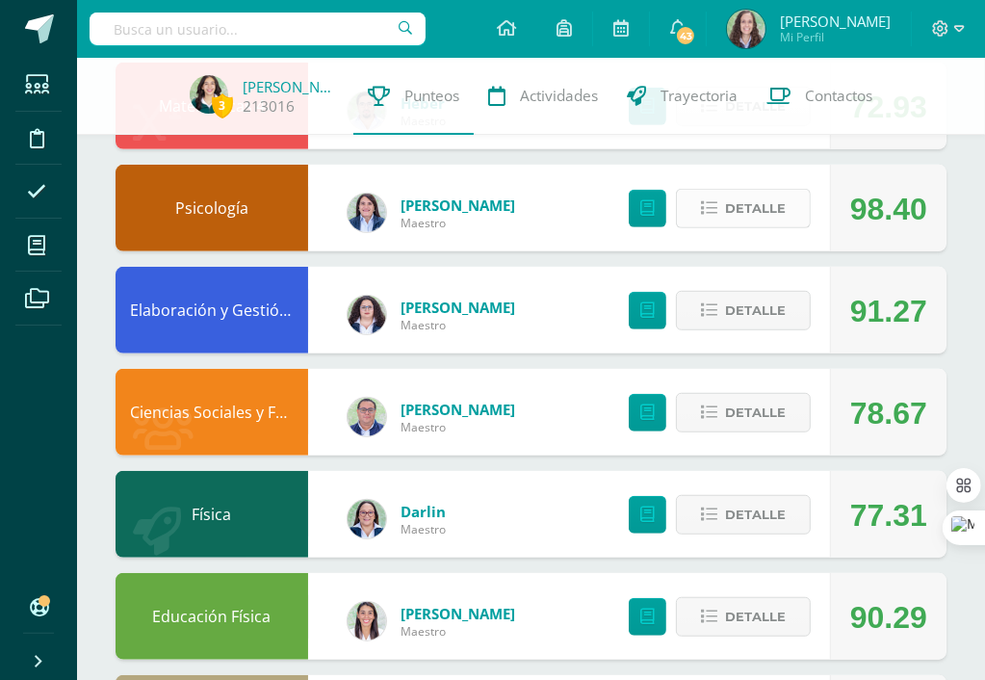 Image resolution: width=985 pixels, height=680 pixels. What do you see at coordinates (367, 213) in the screenshot?
I see `img: 101204560ce1c1800cde82bcd5e5712f.png` at bounding box center [367, 213].